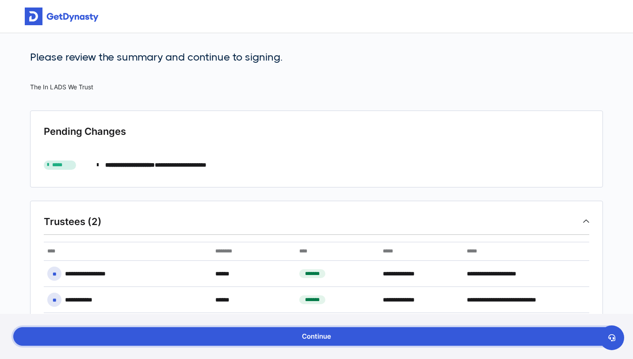 The width and height of the screenshot is (633, 359). Describe the element at coordinates (316, 336) in the screenshot. I see `button: Continue` at that location.